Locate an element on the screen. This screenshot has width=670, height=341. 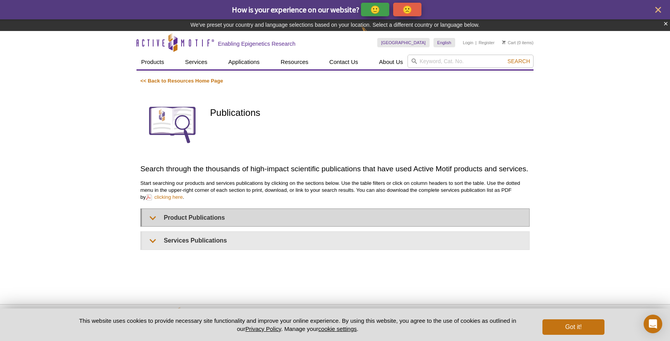
h2: Search through the thousands of high-impact scientific publications that have used Active Motif p... is located at coordinates (335, 169).